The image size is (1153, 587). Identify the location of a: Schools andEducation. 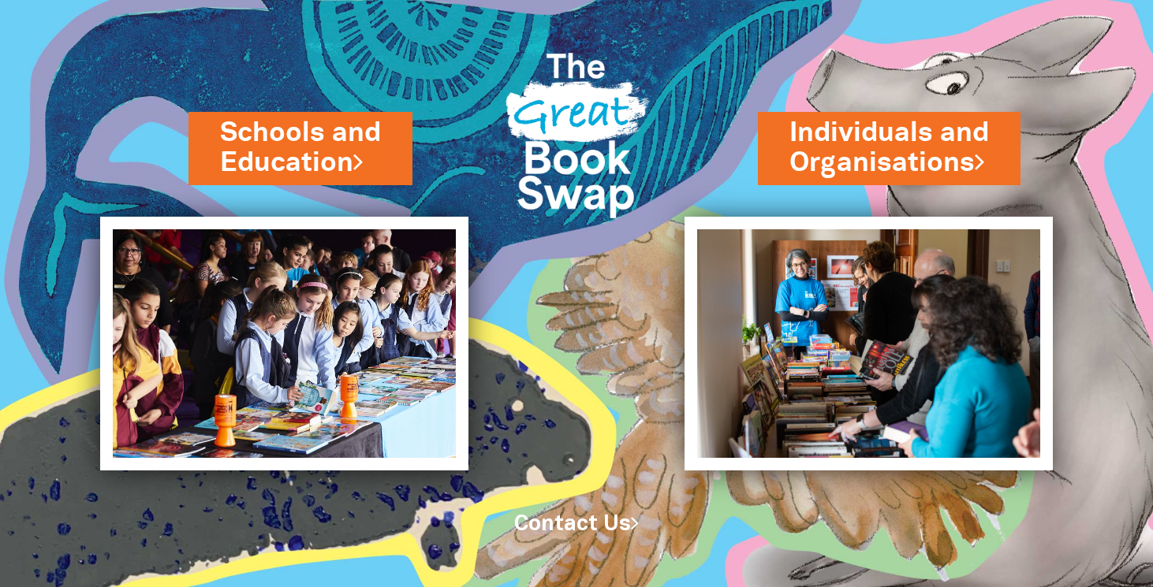
(300, 148).